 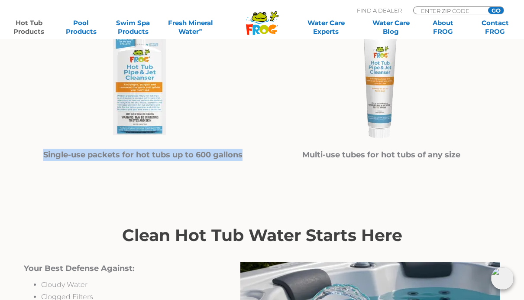 What do you see at coordinates (29, 27) in the screenshot?
I see `a: Hot TubProducts` at bounding box center [29, 27].